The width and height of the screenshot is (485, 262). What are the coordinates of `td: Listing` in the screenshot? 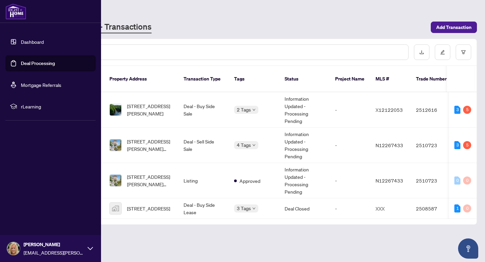 It's located at (203, 180).